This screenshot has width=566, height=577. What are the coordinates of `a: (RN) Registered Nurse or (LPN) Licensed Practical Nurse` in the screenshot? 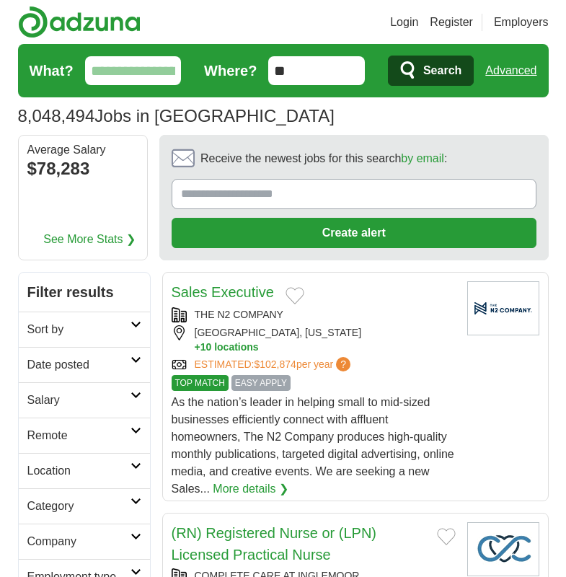 It's located at (274, 544).